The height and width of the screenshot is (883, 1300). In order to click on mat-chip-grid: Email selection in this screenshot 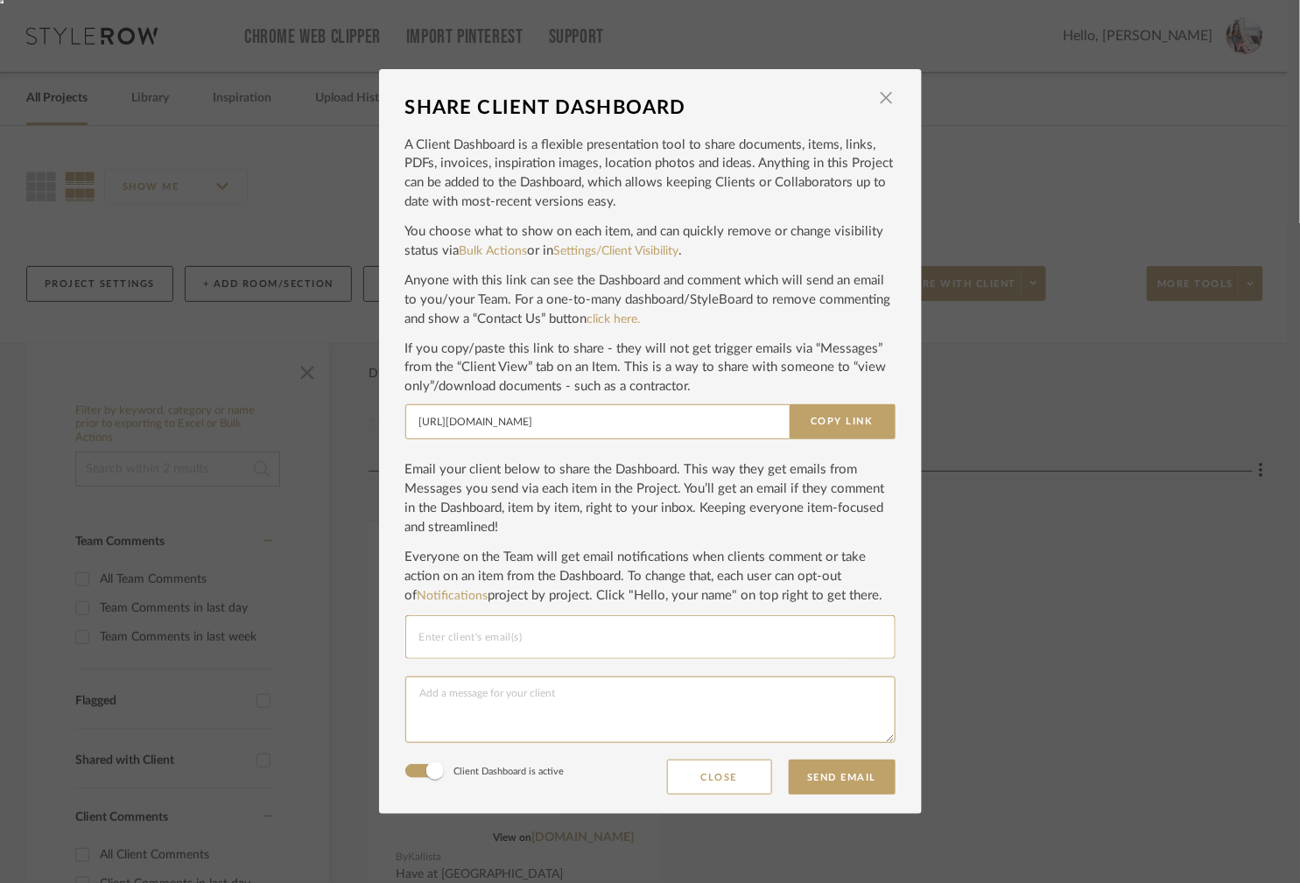, I will do `click(650, 637)`.